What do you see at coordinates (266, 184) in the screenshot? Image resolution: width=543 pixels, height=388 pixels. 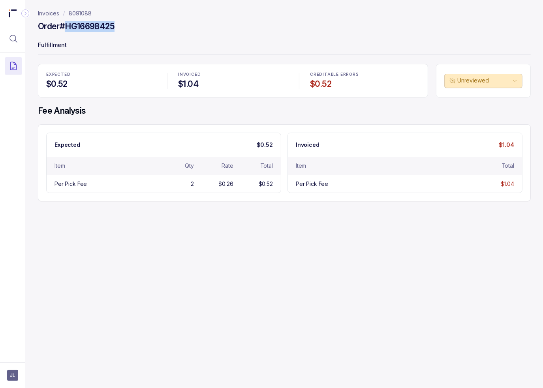 I see `div: $0.52` at bounding box center [266, 184].